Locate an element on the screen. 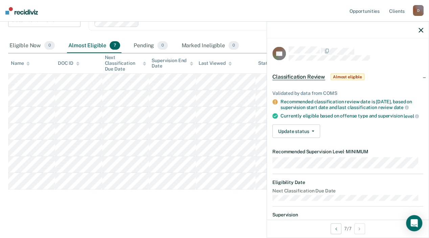 This screenshot has height=238, width=429. div: Almost Eligible is located at coordinates (94, 46).